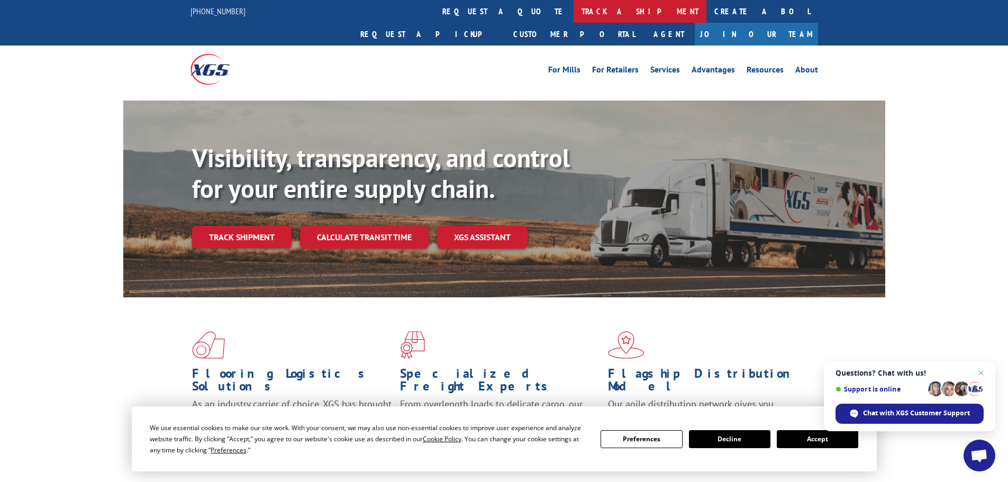 The height and width of the screenshot is (482, 1008). I want to click on a: For Mills, so click(564, 71).